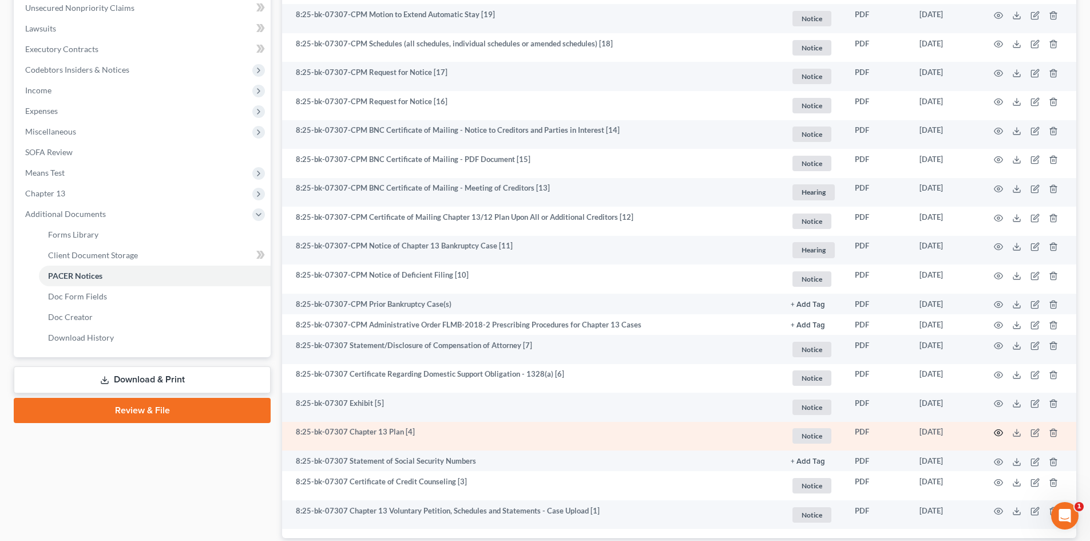 Image resolution: width=1090 pixels, height=541 pixels. Describe the element at coordinates (143, 152) in the screenshot. I see `a: SOFA Review` at that location.